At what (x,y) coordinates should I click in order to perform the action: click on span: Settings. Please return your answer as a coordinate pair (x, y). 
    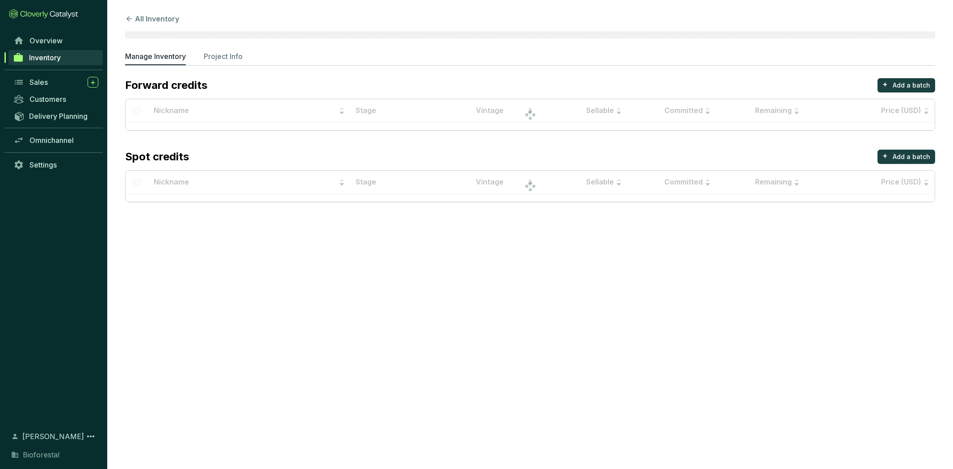
    Looking at the image, I should click on (43, 165).